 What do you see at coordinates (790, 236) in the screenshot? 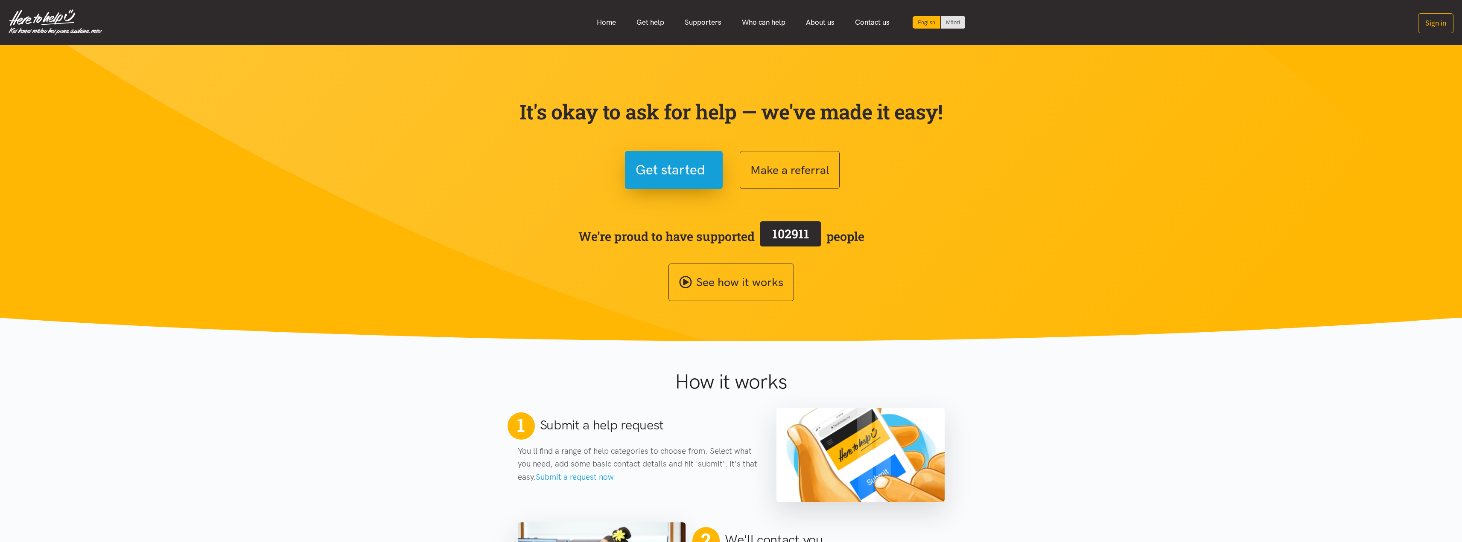
I see `a: 102911` at bounding box center [790, 236].